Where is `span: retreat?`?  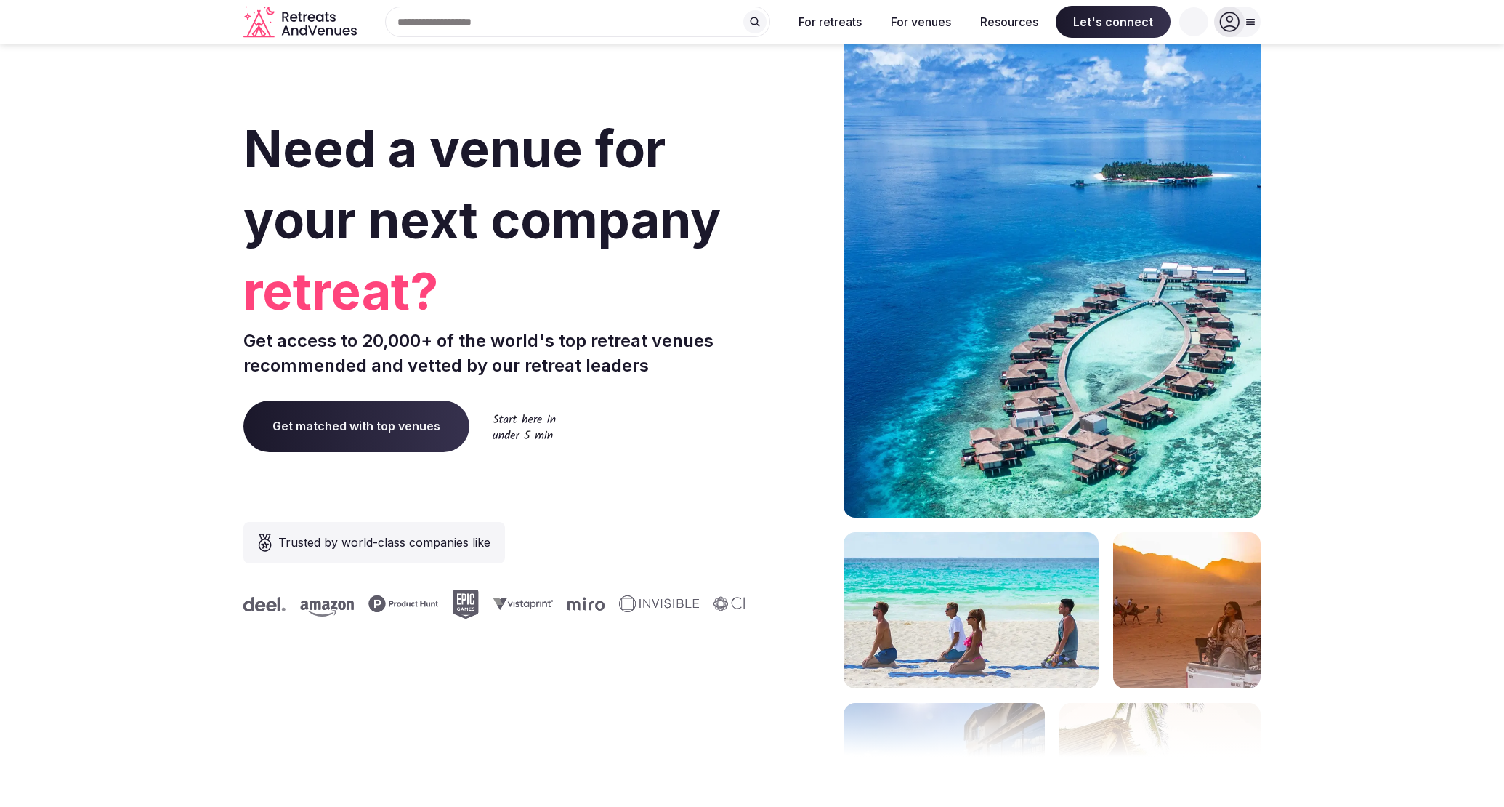 span: retreat? is located at coordinates (495, 291).